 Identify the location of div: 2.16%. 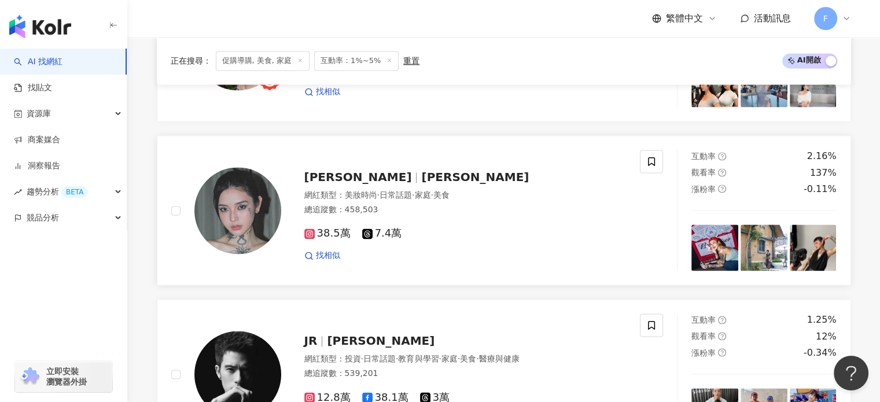
(822, 156).